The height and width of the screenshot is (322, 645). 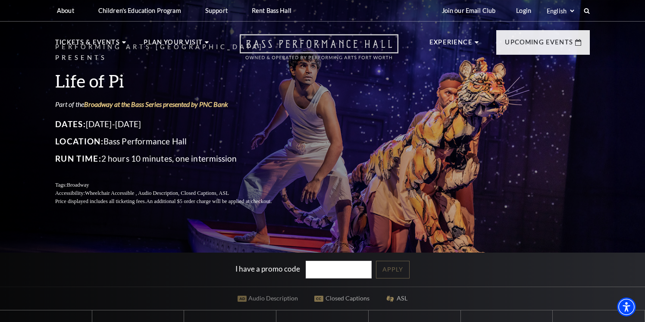 I want to click on span: Broadway, so click(x=78, y=185).